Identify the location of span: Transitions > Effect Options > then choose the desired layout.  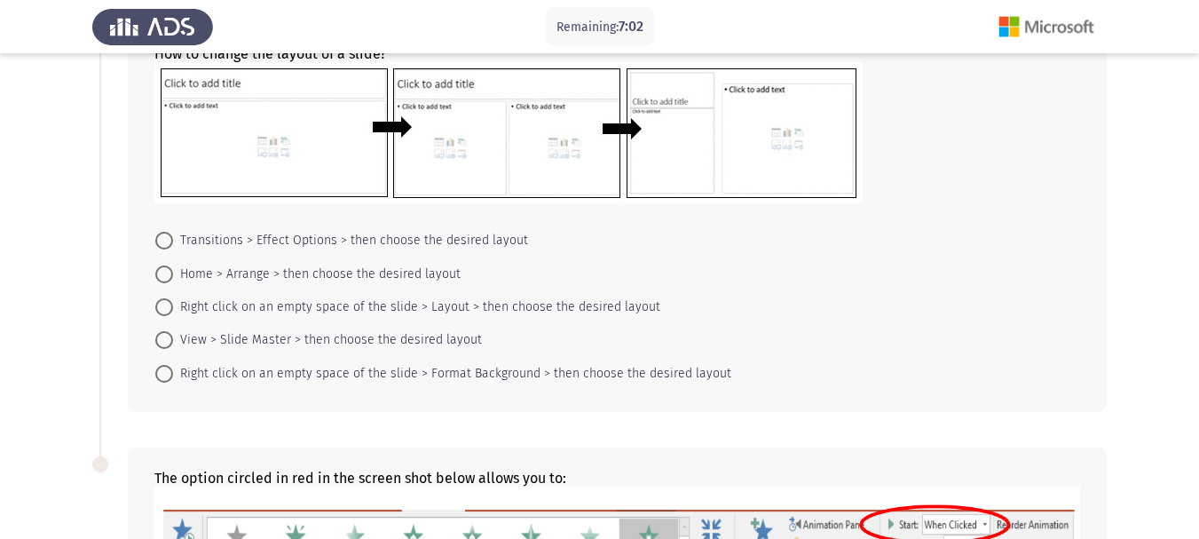
(350, 240).